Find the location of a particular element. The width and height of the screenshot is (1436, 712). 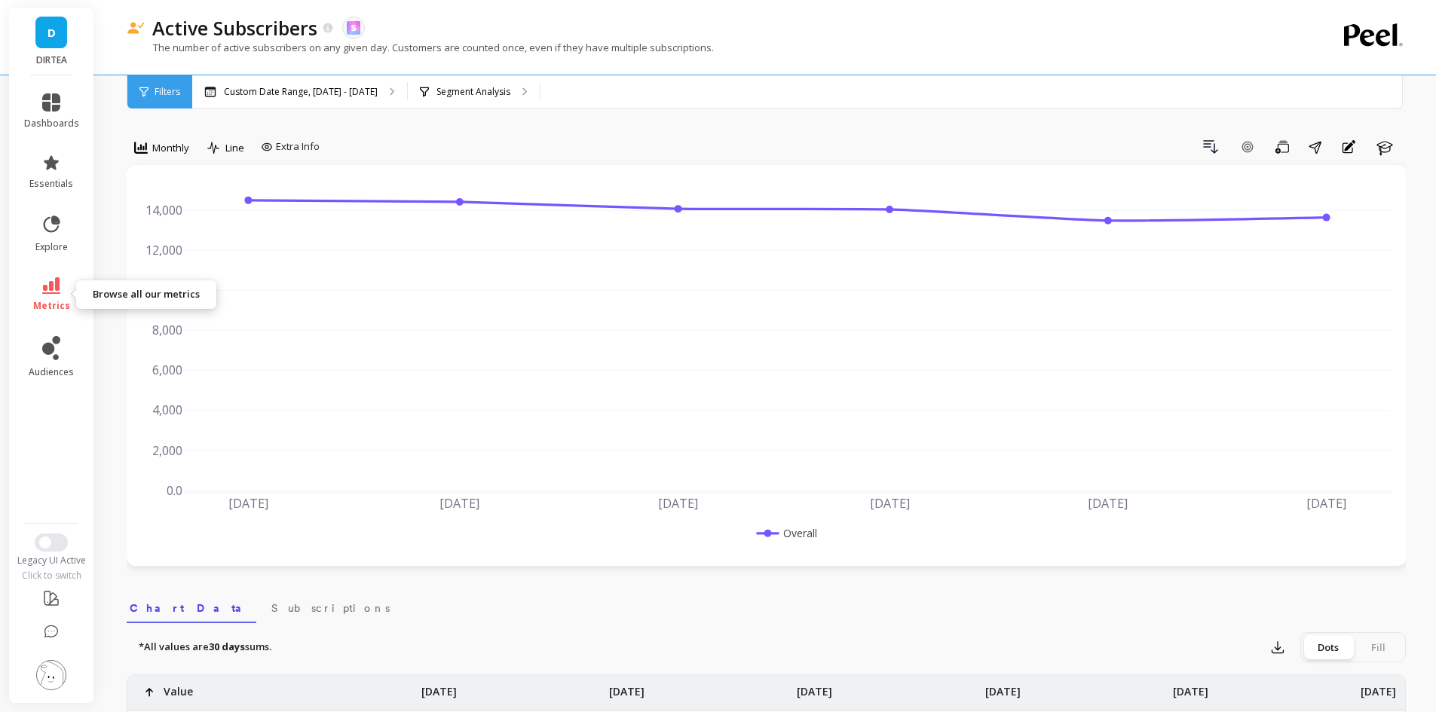

p: DIRTEA is located at coordinates (51, 60).